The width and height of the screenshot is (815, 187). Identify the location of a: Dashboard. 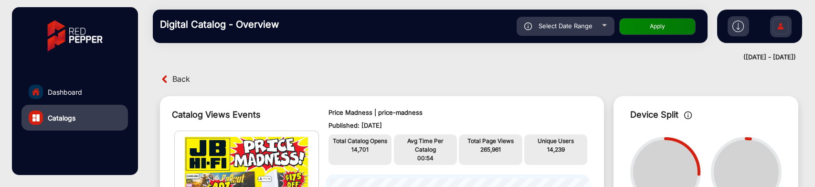
(75, 92).